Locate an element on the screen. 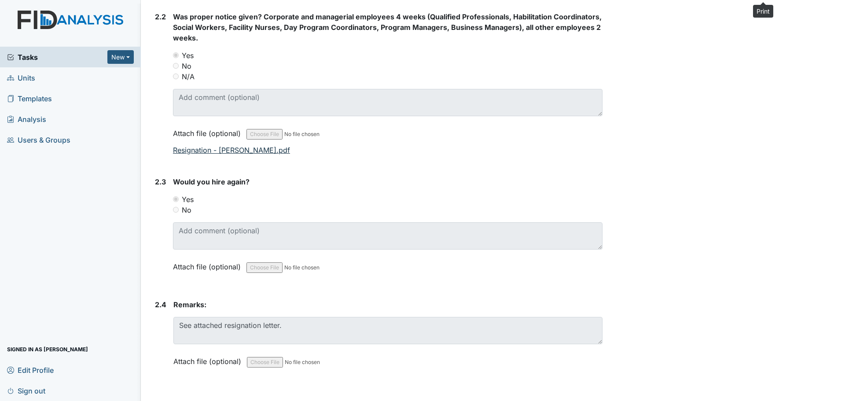  span: Users & Groups is located at coordinates (39, 140).